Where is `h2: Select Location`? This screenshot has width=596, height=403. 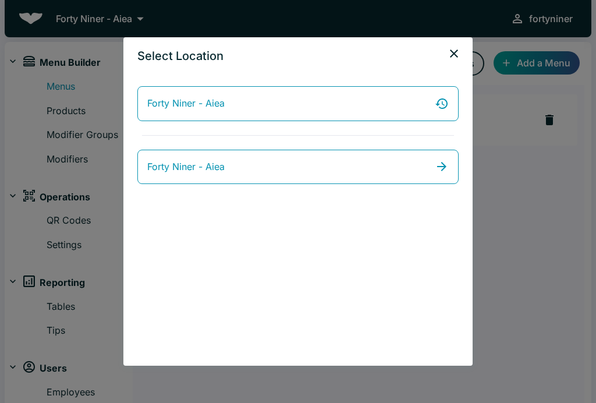
h2: Select Location is located at coordinates (181, 56).